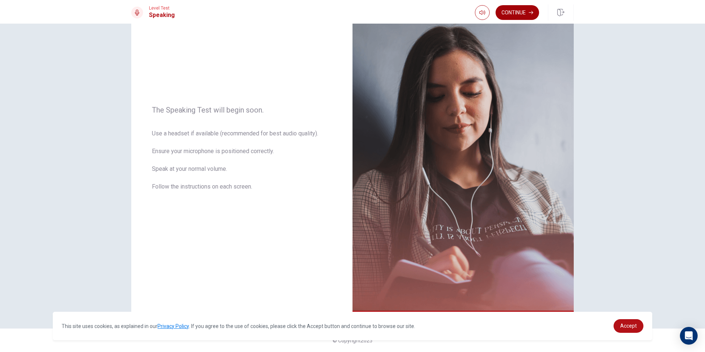 Image resolution: width=705 pixels, height=352 pixels. What do you see at coordinates (688, 335) in the screenshot?
I see `div: Open Intercom Messenger` at bounding box center [688, 335].